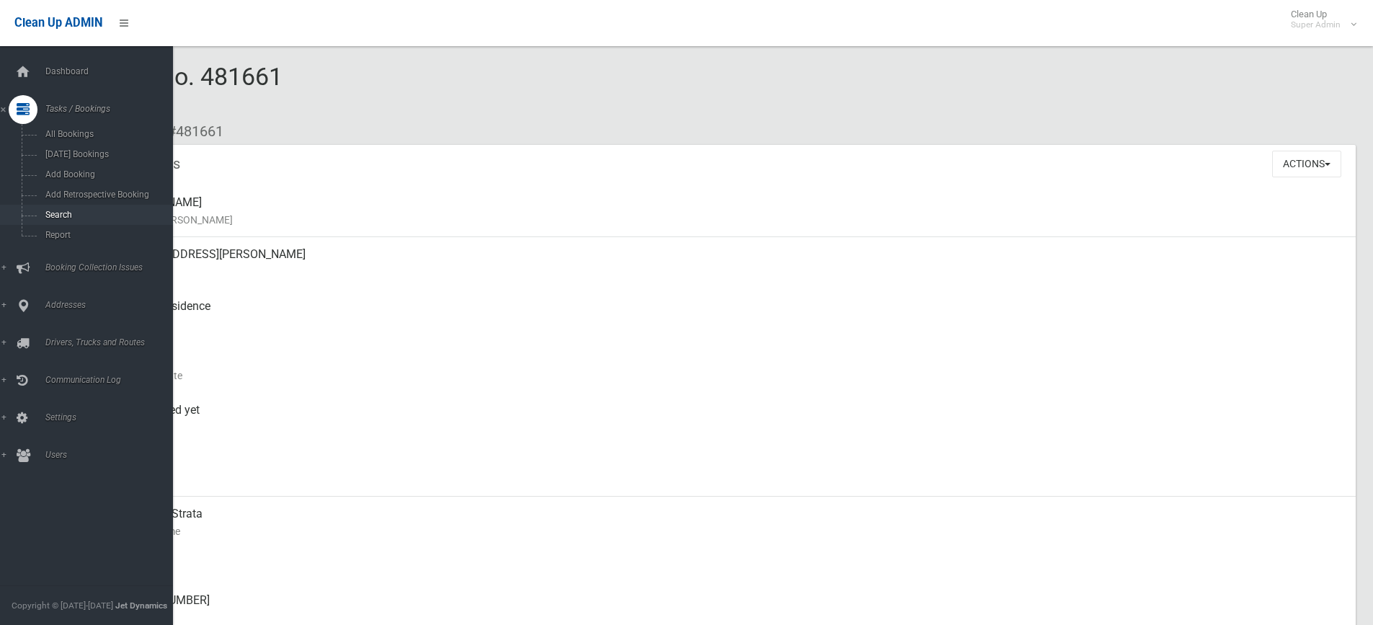 The image size is (1373, 625). What do you see at coordinates (729, 566) in the screenshot?
I see `small: Mobile` at bounding box center [729, 566].